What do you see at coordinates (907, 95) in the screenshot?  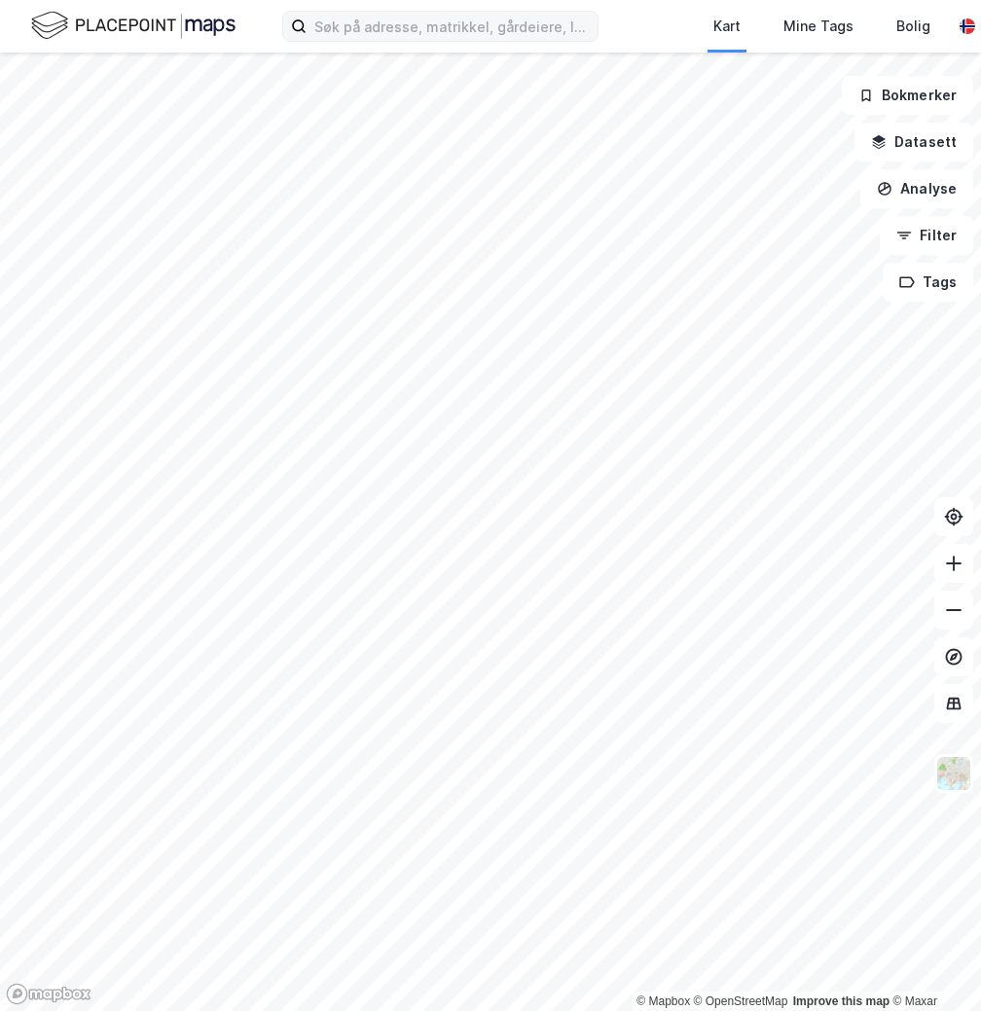 I see `button: Bokmerker` at bounding box center [907, 95].